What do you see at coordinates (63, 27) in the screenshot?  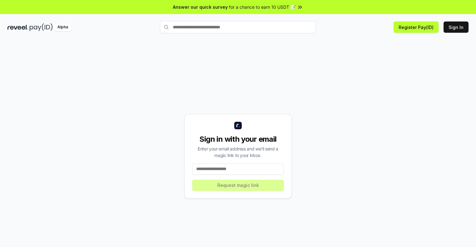 I see `div: Alpha` at bounding box center [63, 27].